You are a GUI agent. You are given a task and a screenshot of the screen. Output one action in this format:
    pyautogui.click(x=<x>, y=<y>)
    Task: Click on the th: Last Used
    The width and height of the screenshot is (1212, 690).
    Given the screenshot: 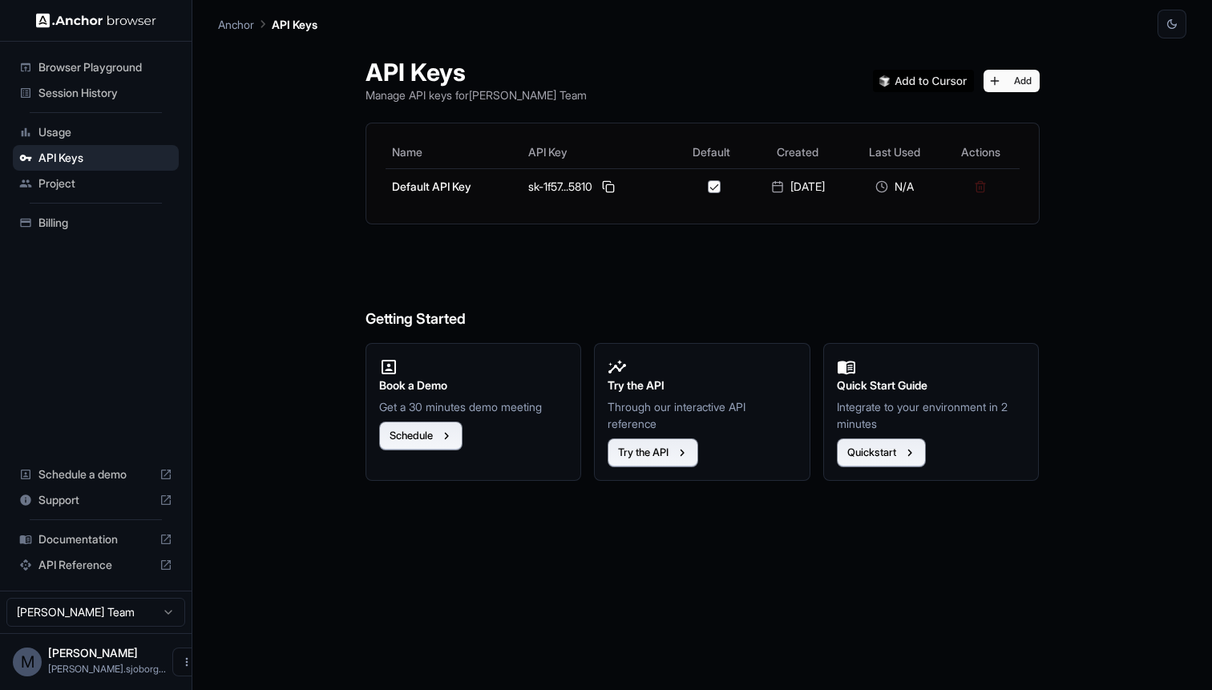 What is the action you would take?
    pyautogui.click(x=895, y=152)
    